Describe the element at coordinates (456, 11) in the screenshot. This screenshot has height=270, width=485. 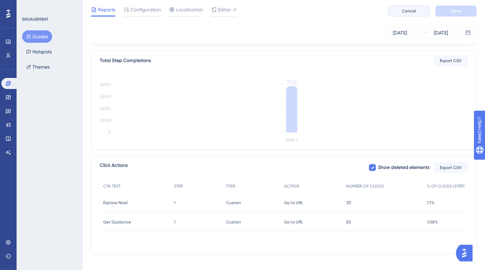
I see `button: Save` at that location.